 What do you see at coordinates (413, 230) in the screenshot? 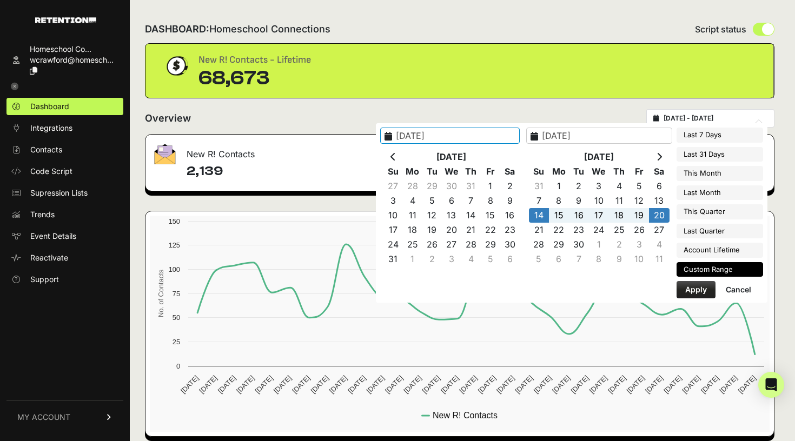
I see `td: 18` at bounding box center [413, 230].